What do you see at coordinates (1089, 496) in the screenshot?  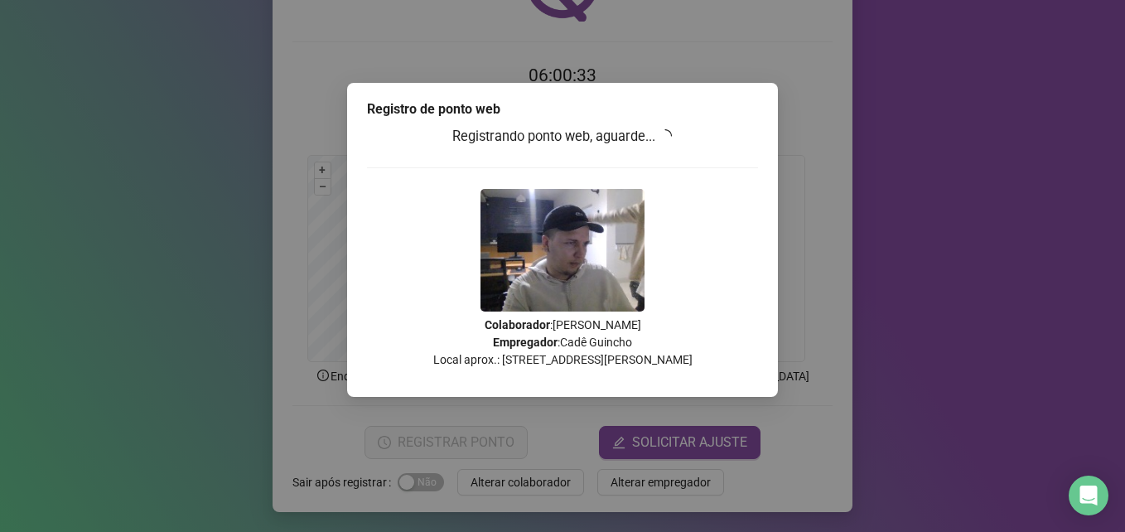 I see `div: Open Intercom Messenger` at bounding box center [1089, 496].